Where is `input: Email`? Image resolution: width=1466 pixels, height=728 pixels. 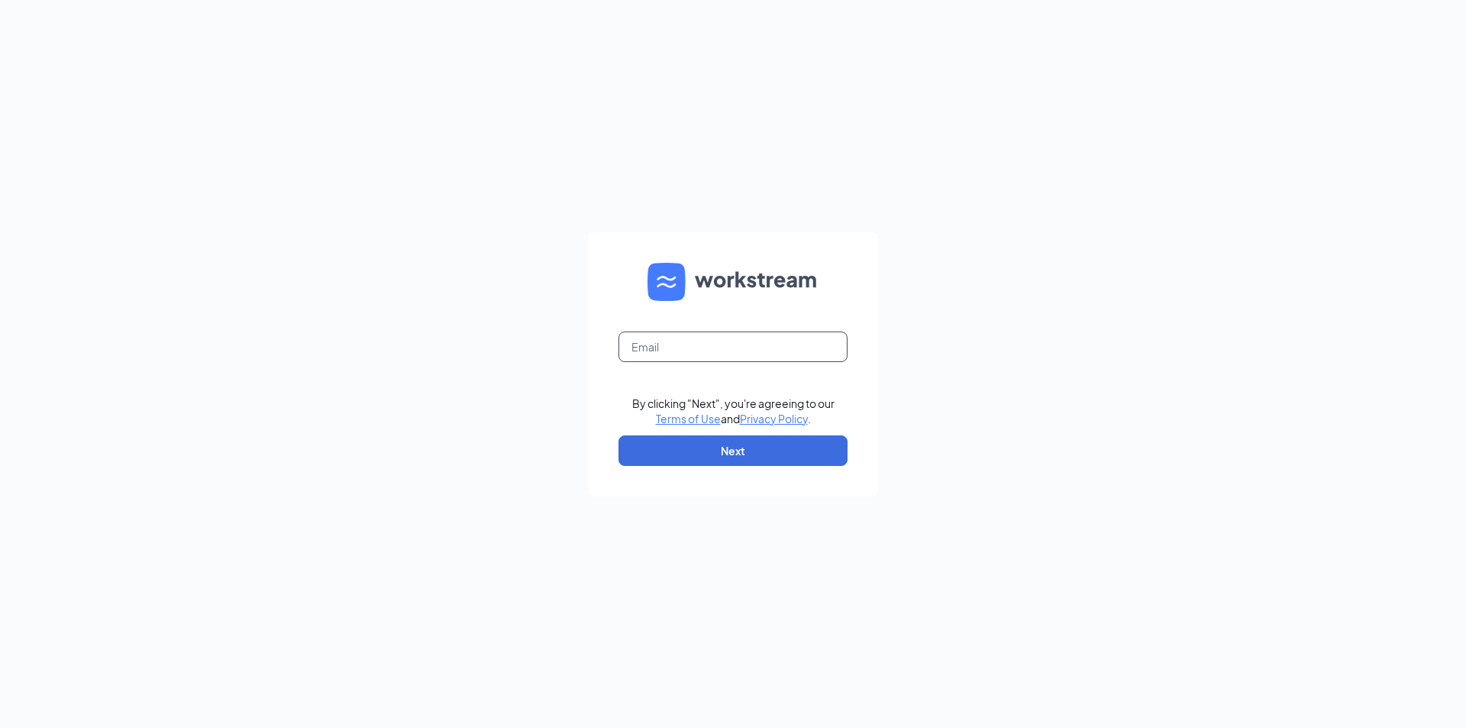 input: Email is located at coordinates (733, 347).